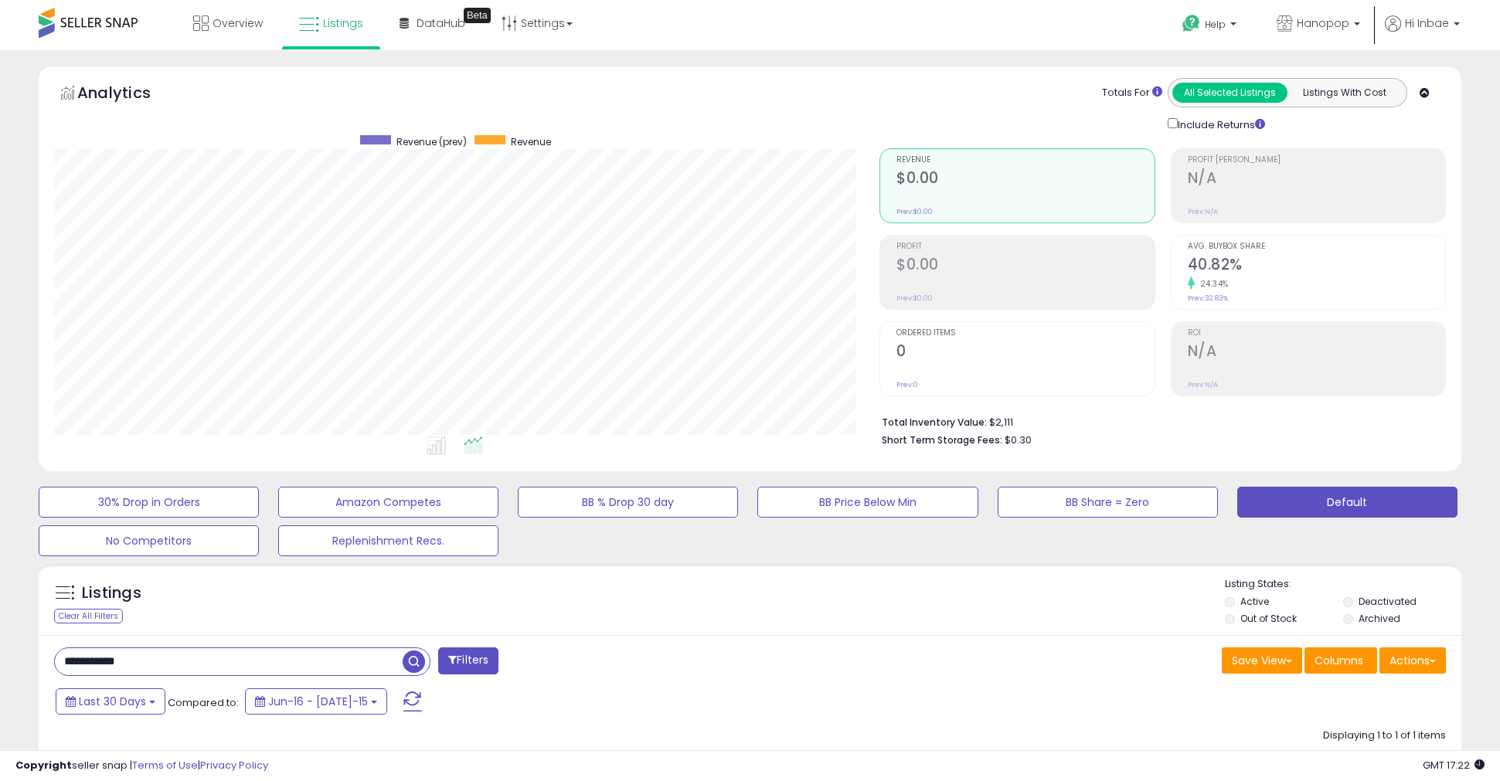  I want to click on button: BB Price Below Min, so click(867, 502).